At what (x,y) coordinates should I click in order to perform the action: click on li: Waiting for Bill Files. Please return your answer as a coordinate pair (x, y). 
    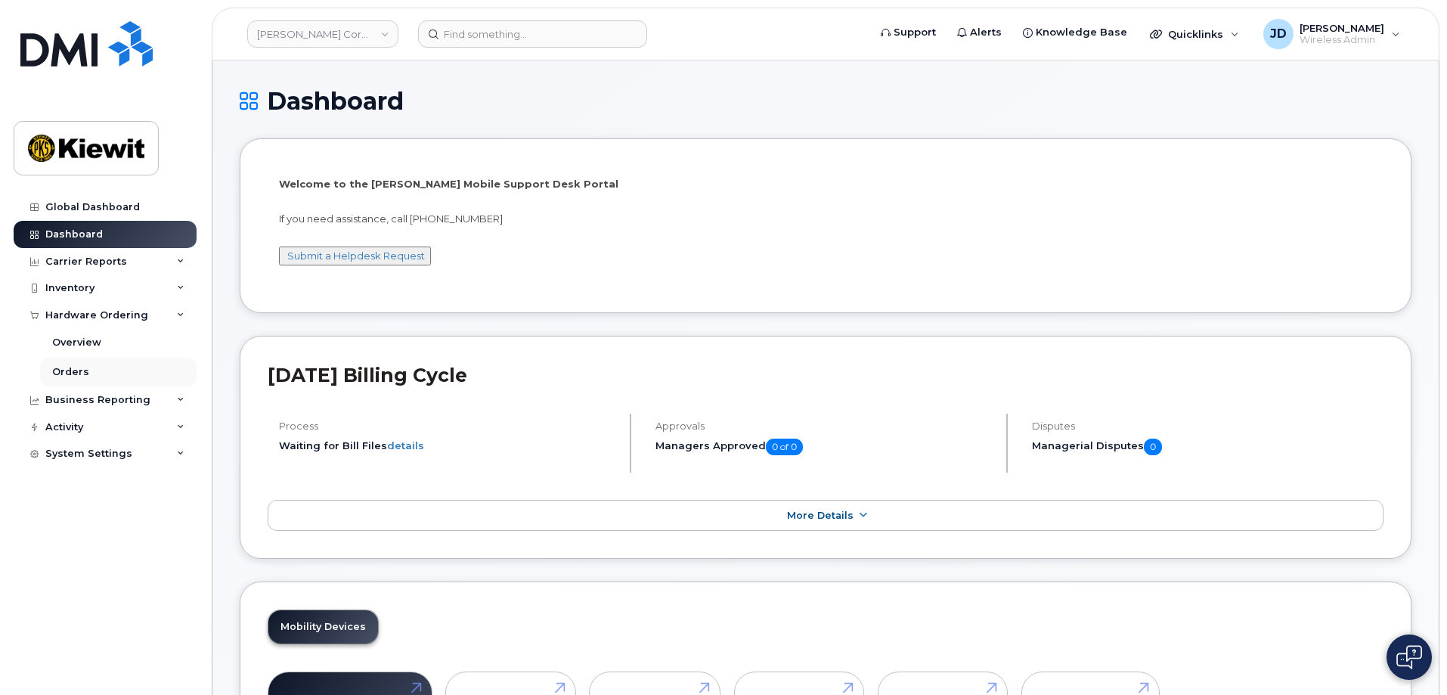
    Looking at the image, I should click on (448, 445).